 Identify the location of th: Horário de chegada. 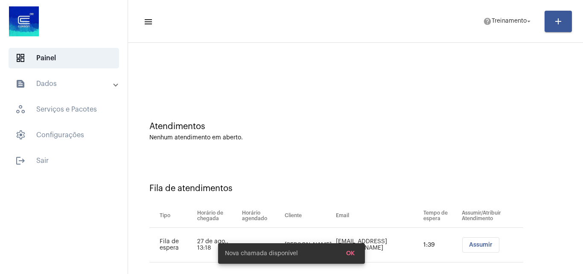
(217, 216).